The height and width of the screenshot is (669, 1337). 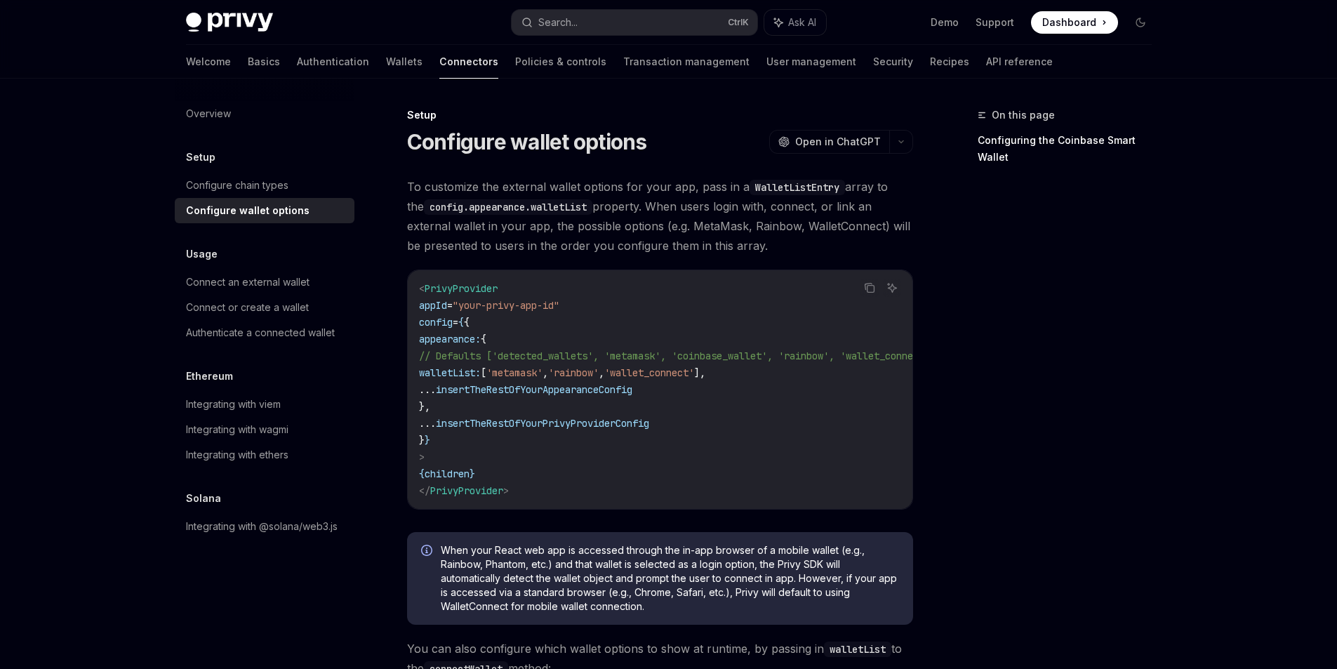 What do you see at coordinates (995, 22) in the screenshot?
I see `a: Support` at bounding box center [995, 22].